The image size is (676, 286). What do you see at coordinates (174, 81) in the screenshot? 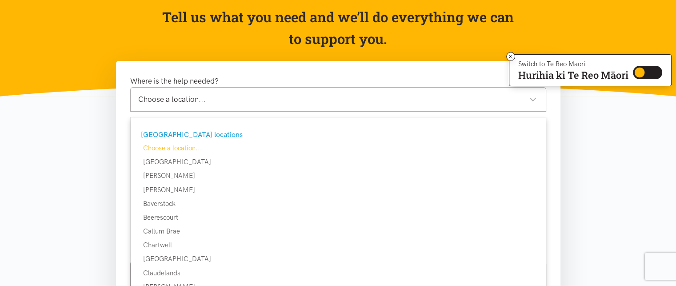
I see `label: Where is the help needed?` at bounding box center [174, 81].